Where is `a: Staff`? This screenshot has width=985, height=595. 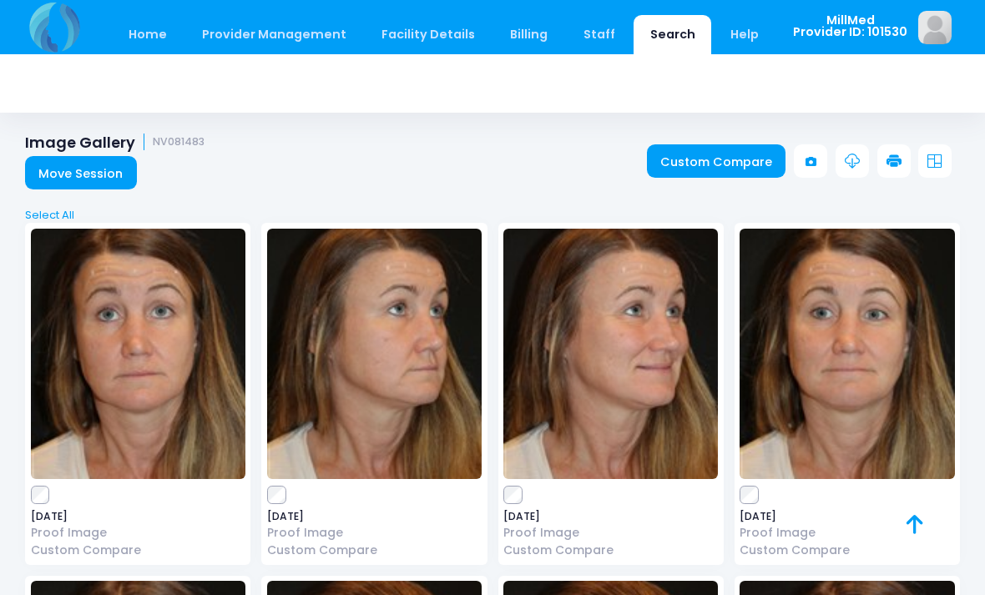
a: Staff is located at coordinates (598, 34).